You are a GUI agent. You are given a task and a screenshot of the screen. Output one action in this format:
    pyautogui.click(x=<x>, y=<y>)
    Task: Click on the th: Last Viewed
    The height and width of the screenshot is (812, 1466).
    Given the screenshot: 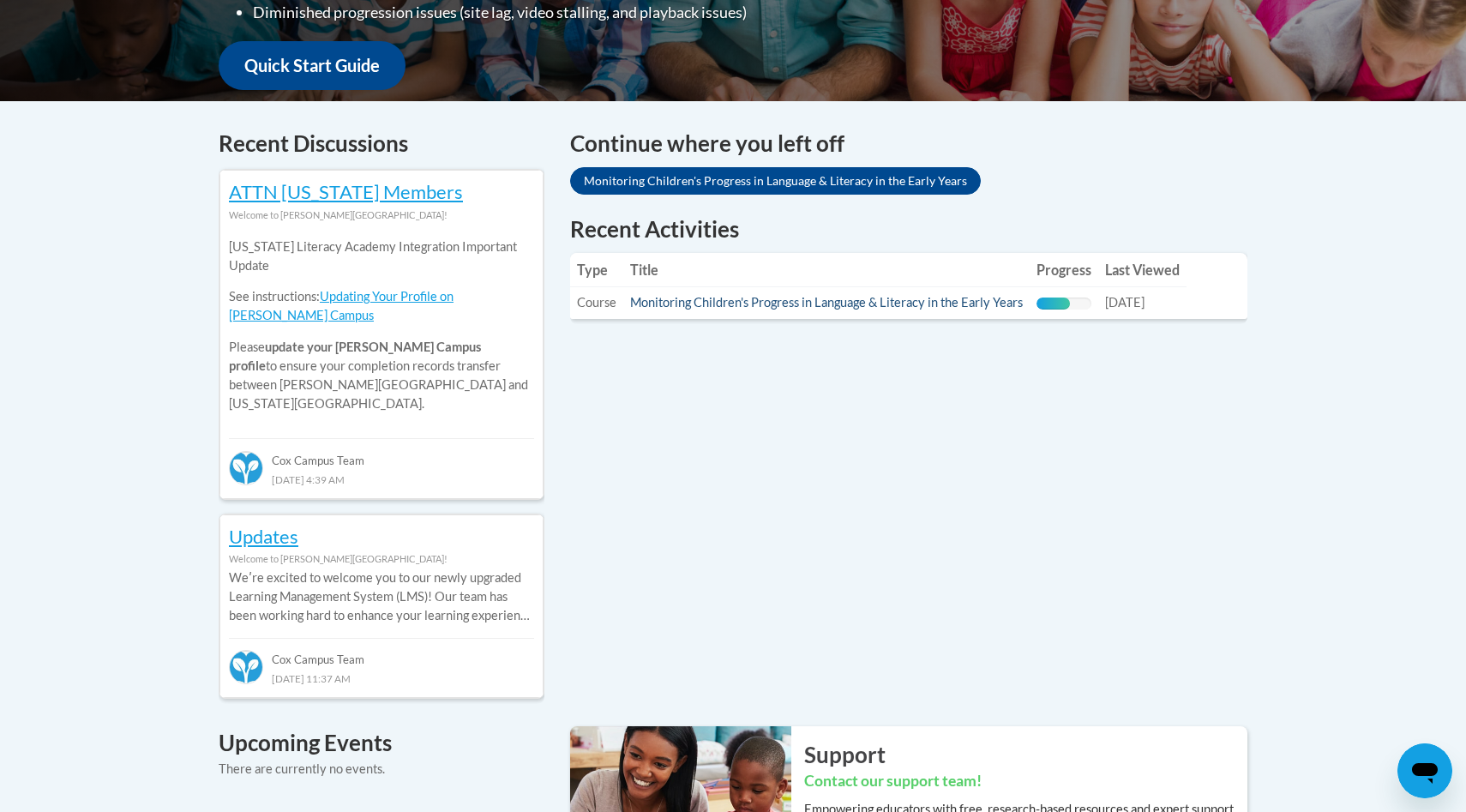 What is the action you would take?
    pyautogui.click(x=1141, y=270)
    